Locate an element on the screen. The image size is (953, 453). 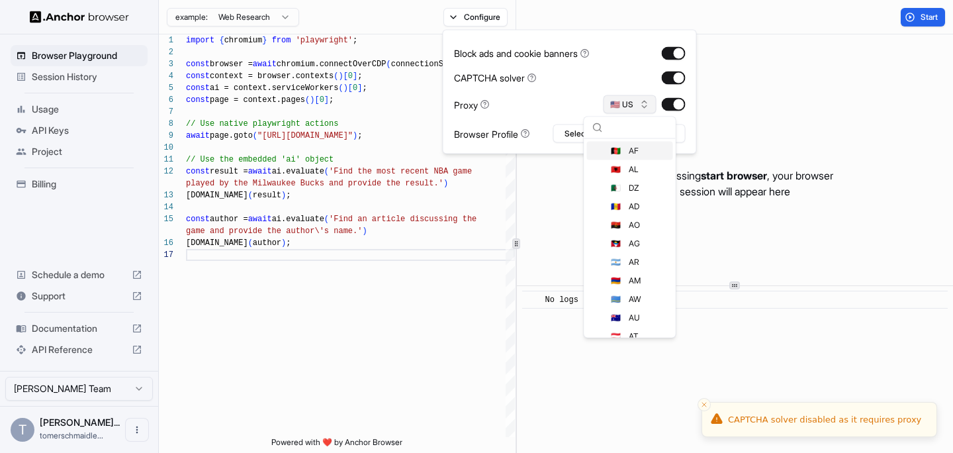
span: from is located at coordinates (281, 40).